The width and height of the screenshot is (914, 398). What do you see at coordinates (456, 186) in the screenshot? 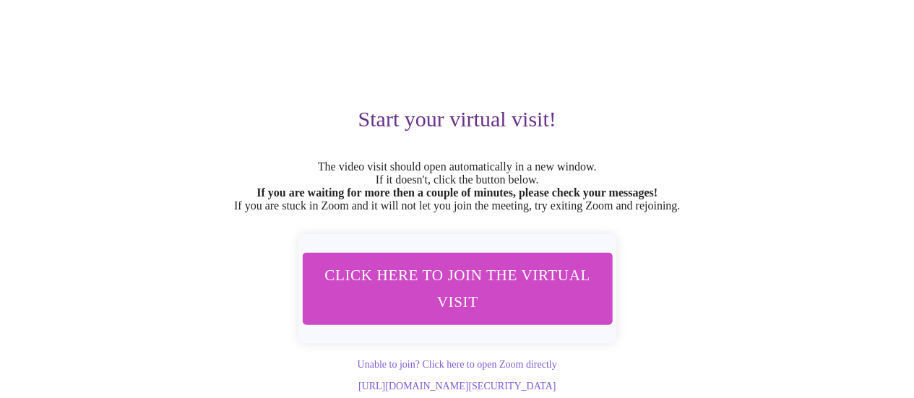
I see `p: The video visit should open automatically in a new window. If it doesn't, click the button below....` at bounding box center [456, 186].